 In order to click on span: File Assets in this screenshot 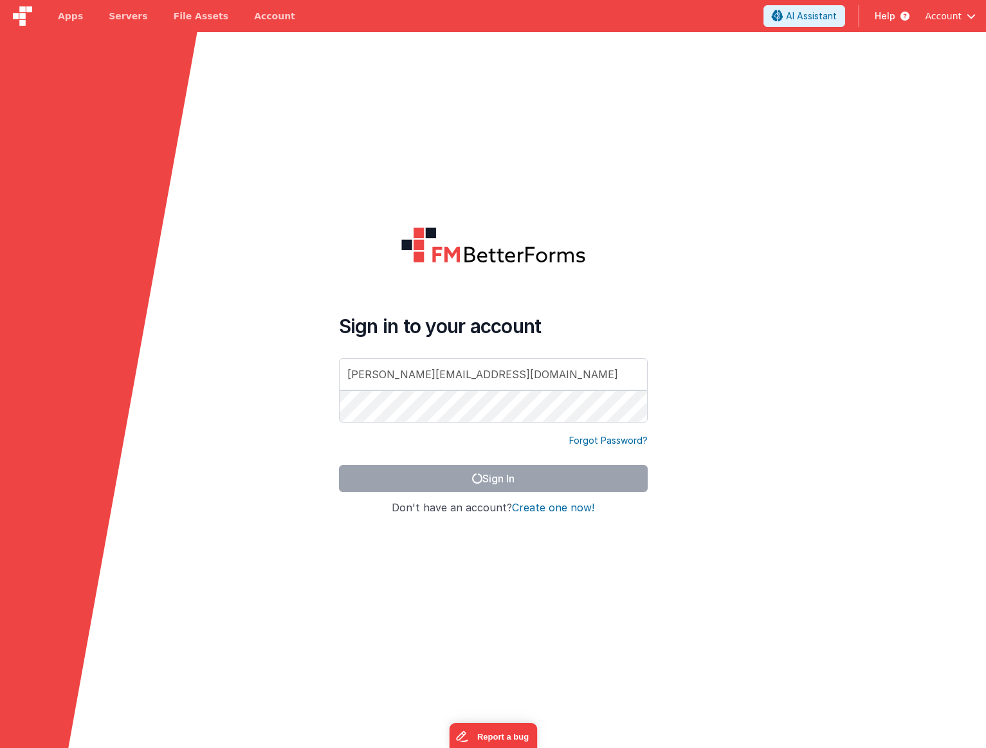, I will do `click(201, 16)`.